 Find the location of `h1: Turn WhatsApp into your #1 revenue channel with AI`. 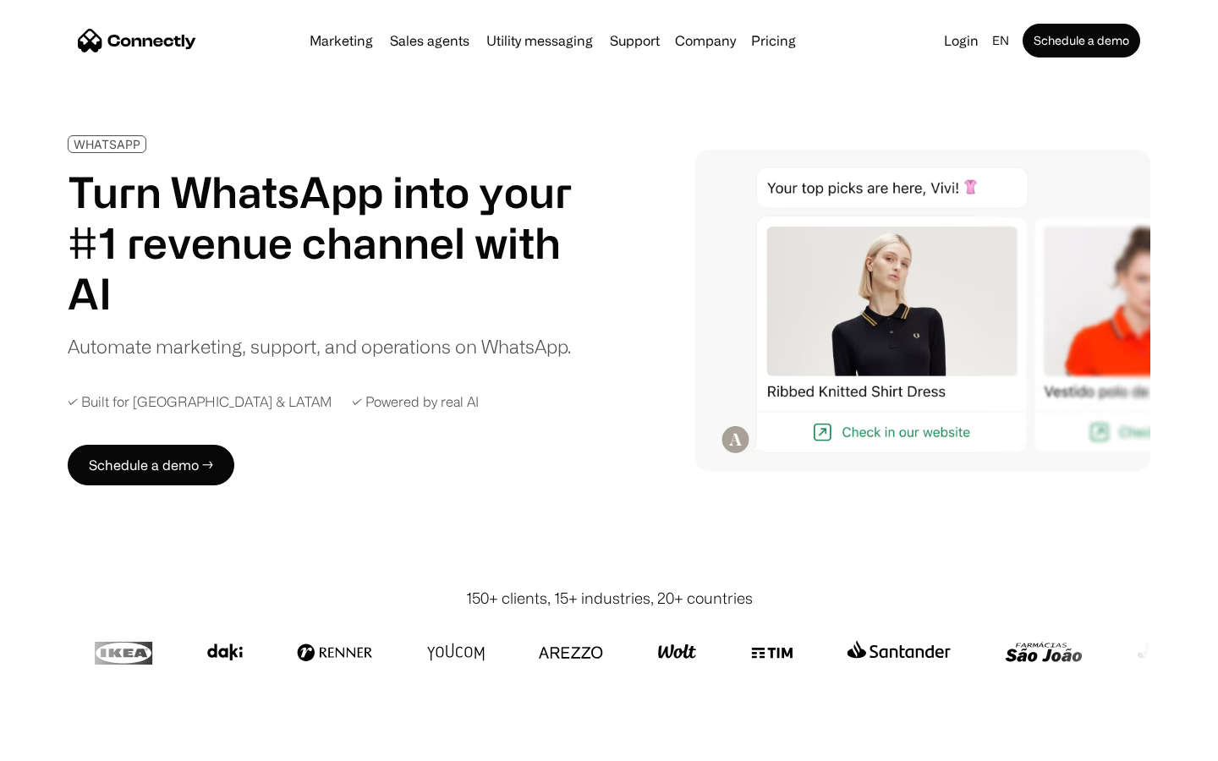

h1: Turn WhatsApp into your #1 revenue channel with AI is located at coordinates (330, 243).